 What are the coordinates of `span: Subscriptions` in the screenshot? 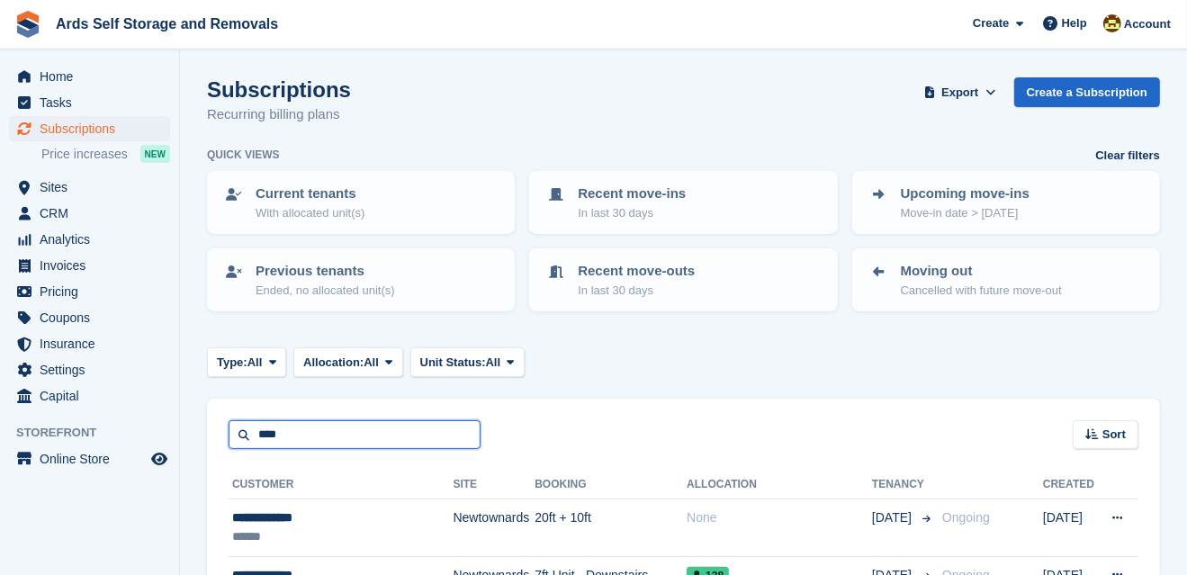 It's located at (94, 129).